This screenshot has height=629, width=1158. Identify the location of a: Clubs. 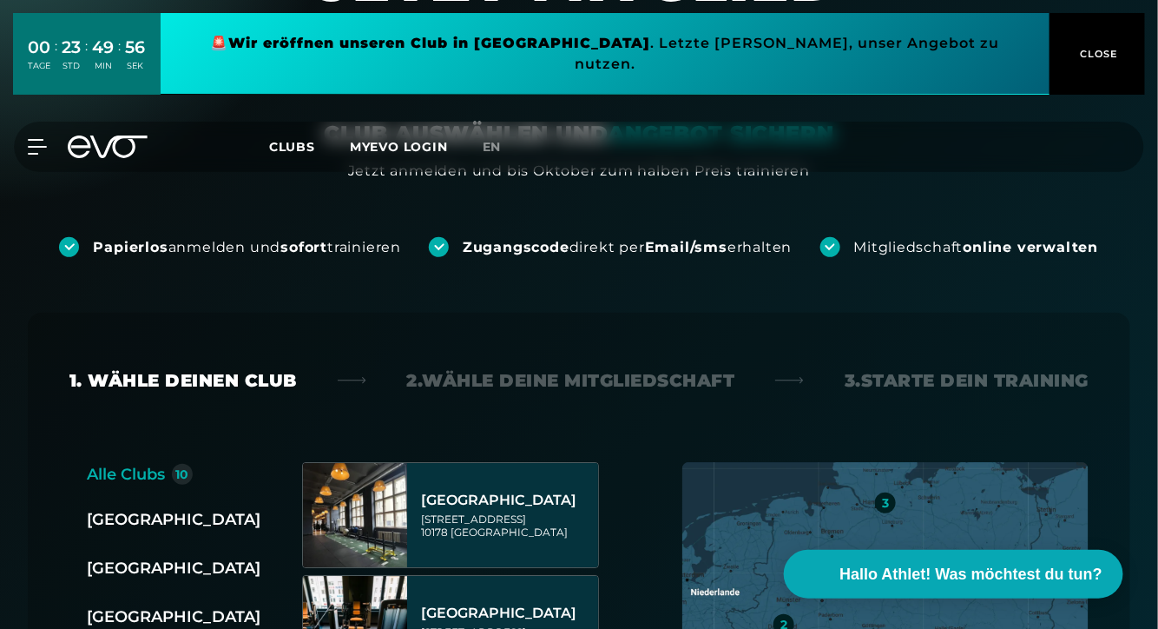
(309, 146).